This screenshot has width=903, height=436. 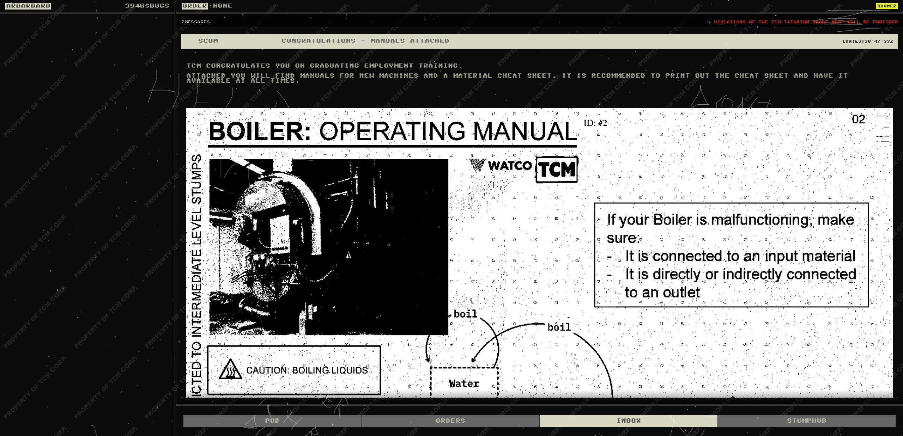 I want to click on span: 3948, so click(x=135, y=6).